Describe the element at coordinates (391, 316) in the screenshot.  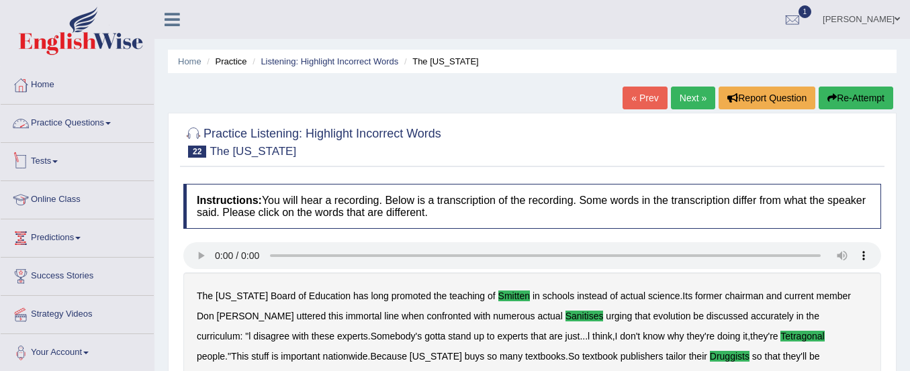
I see `b: line` at that location.